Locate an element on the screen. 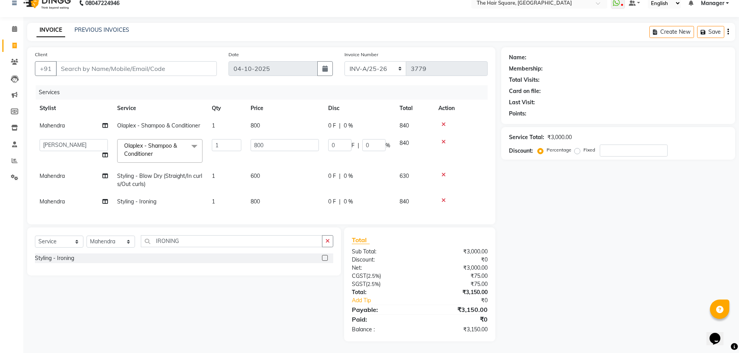  th: Action is located at coordinates (461, 108).